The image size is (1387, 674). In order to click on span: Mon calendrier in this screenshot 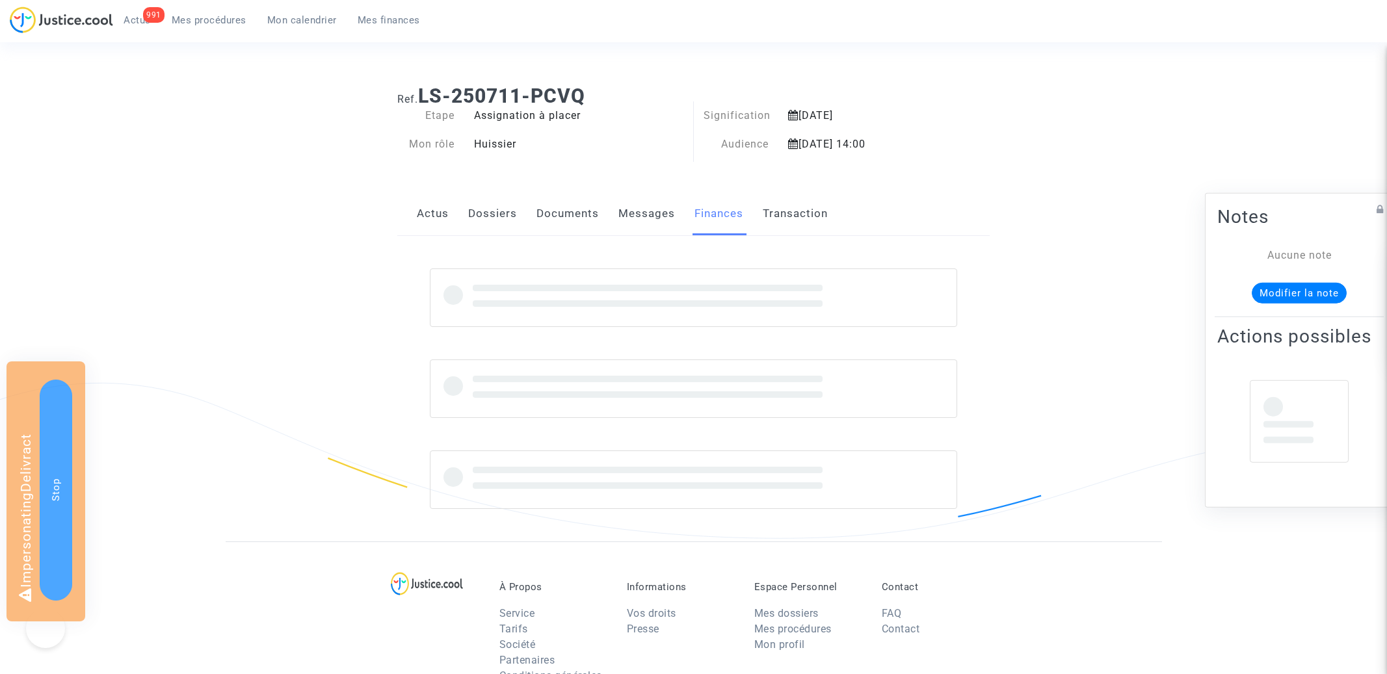, I will do `click(302, 20)`.